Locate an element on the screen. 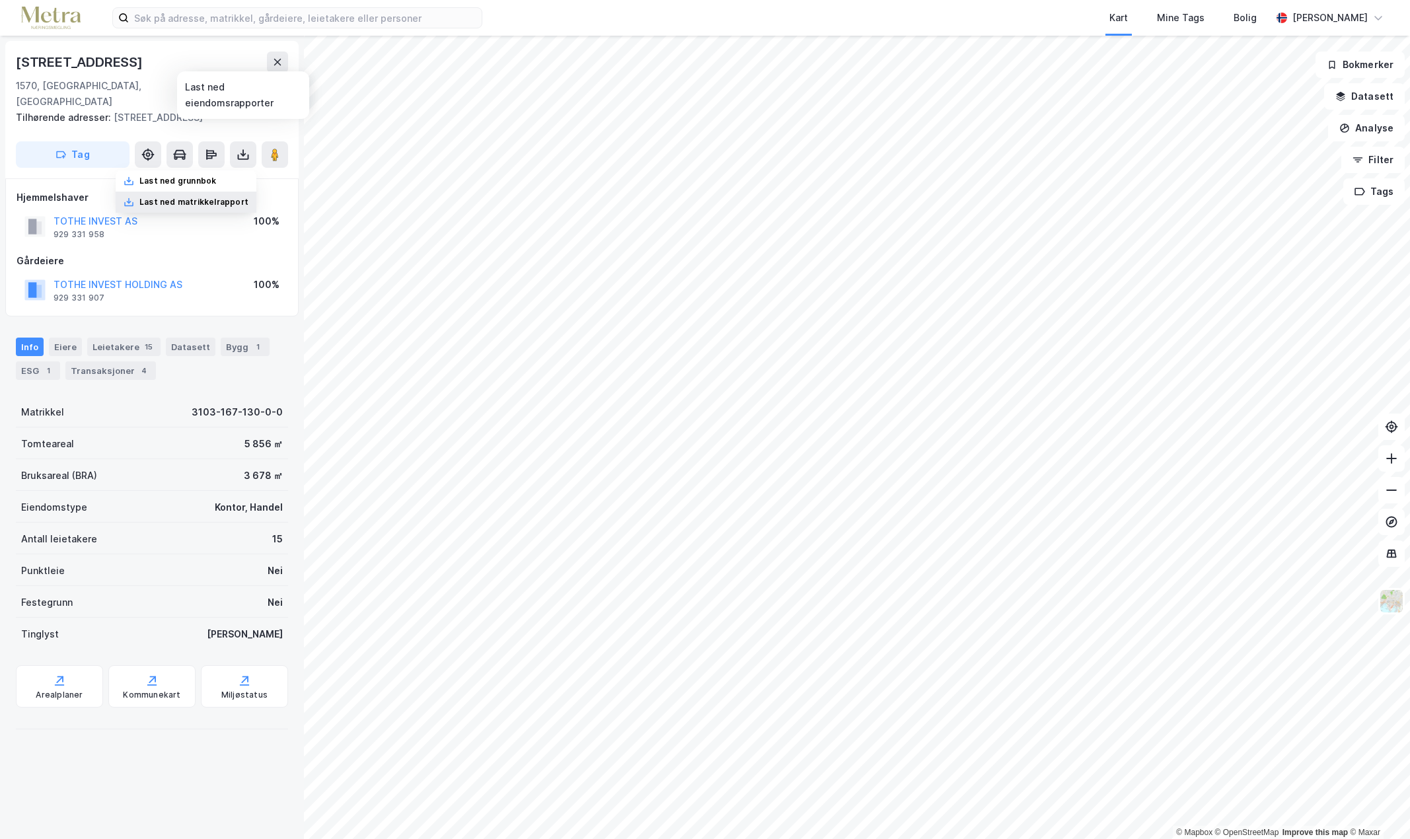 Image resolution: width=1410 pixels, height=839 pixels. div: Tomteareal is located at coordinates (48, 444).